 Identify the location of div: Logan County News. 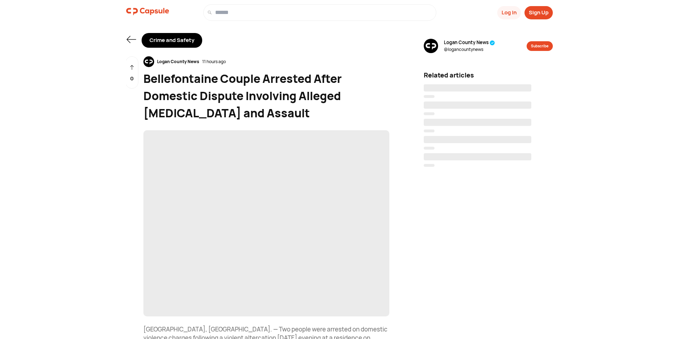
(178, 62).